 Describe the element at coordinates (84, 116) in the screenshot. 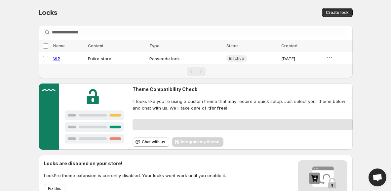

I see `img: Customer support` at that location.